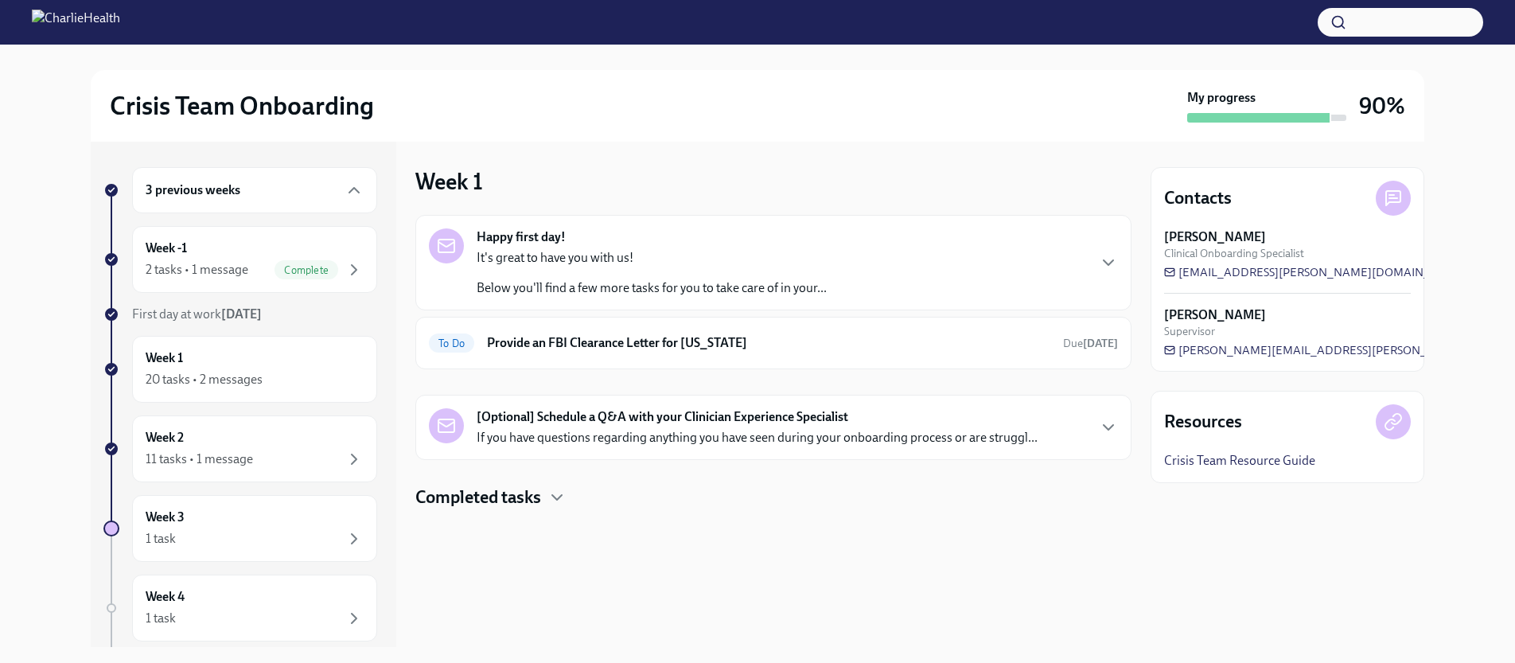 The height and width of the screenshot is (663, 1515). Describe the element at coordinates (451, 343) in the screenshot. I see `span: To Do` at that location.